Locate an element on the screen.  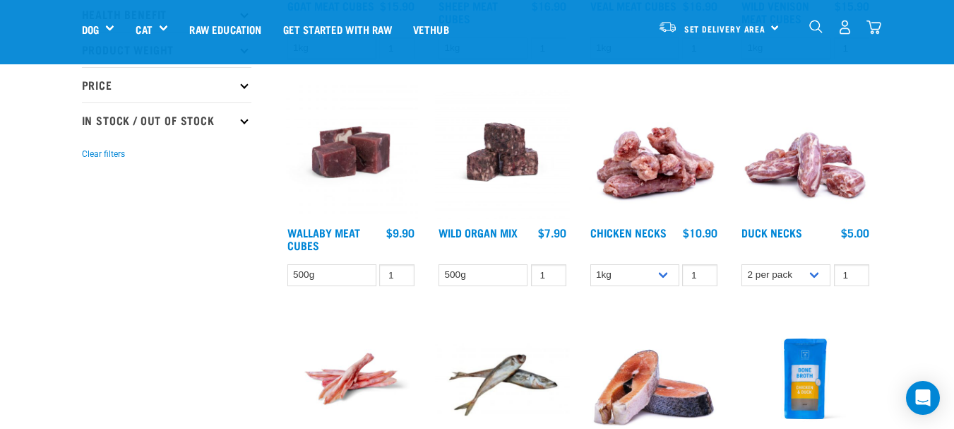
a: Cat is located at coordinates (143, 29).